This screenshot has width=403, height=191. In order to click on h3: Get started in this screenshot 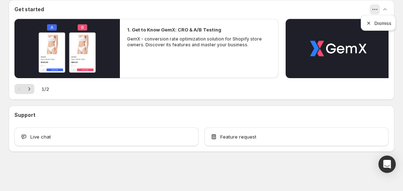, I will do `click(29, 9)`.